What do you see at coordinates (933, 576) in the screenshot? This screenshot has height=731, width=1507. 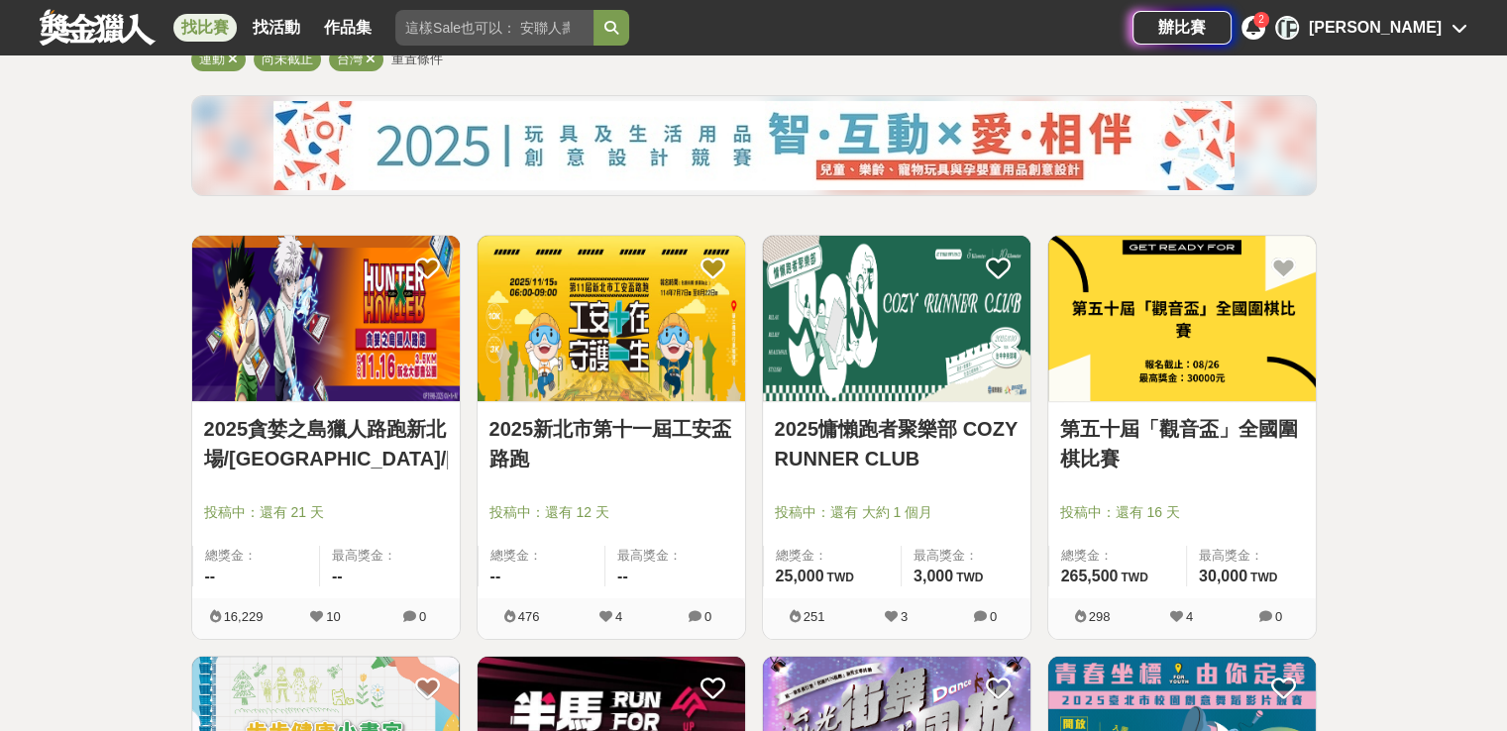 I see `span: 3,000` at bounding box center [933, 576].